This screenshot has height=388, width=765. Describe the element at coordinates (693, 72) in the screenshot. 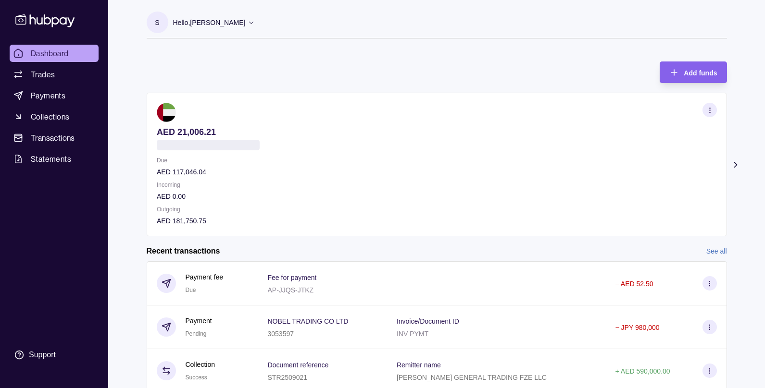

I see `button: Add funds` at that location.